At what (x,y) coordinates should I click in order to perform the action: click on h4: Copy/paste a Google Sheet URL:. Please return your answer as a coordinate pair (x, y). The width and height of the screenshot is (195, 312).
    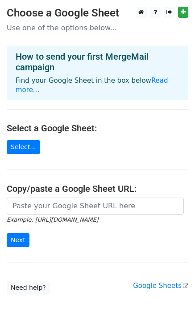
    Looking at the image, I should click on (97, 189).